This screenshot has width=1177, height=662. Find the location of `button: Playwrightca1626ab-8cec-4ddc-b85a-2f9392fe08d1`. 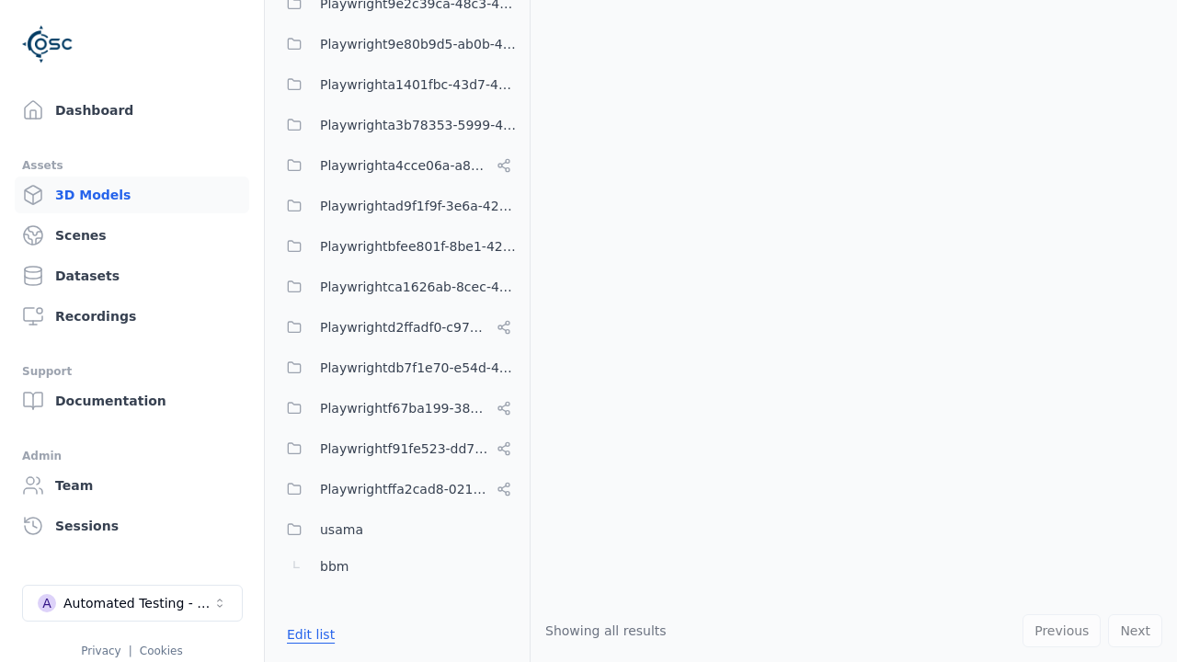

button: Playwrightca1626ab-8cec-4ddc-b85a-2f9392fe08d1 is located at coordinates (397, 287).